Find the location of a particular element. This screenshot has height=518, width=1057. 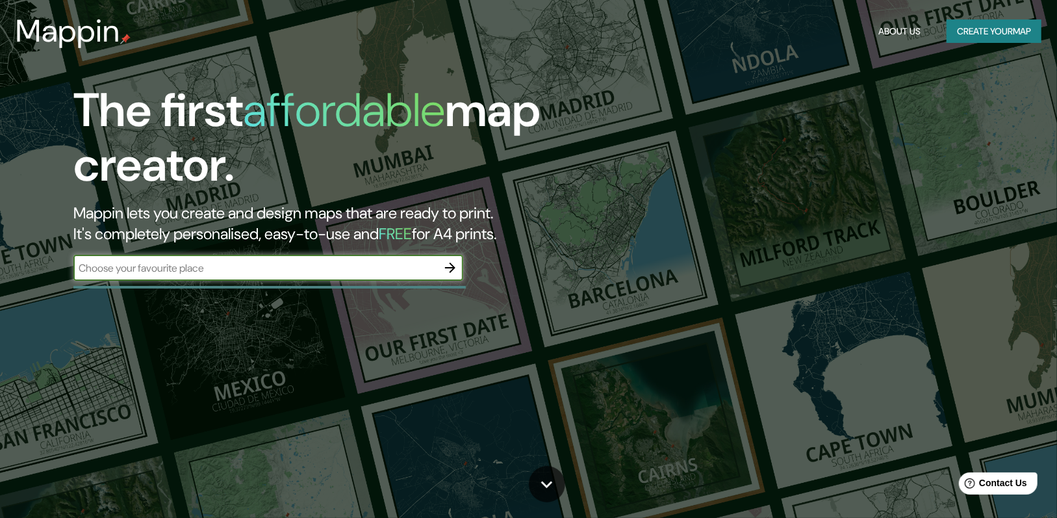

h2: Mappin lets you create and design maps that are ready to print. It's completely personalised, eas... is located at coordinates (338, 224).